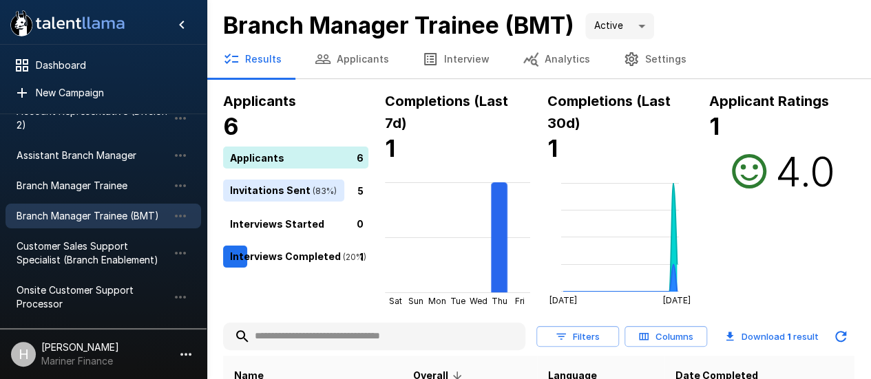 The width and height of the screenshot is (871, 379). Describe the element at coordinates (437, 301) in the screenshot. I see `tspan: Mon` at that location.